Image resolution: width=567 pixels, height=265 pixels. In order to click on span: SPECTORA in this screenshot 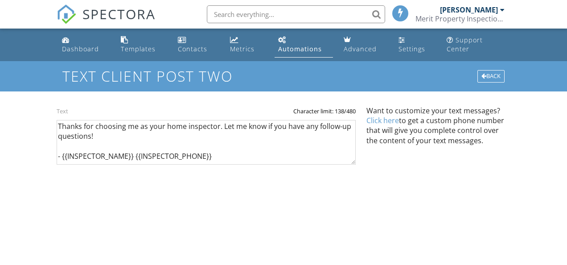, I will do `click(119, 14)`.